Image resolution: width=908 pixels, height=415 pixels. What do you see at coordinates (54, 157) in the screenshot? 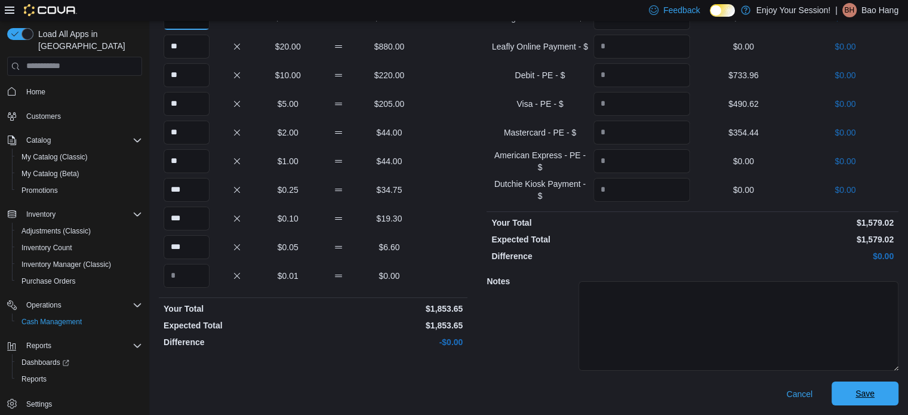
I see `a: My Catalog (Classic)` at bounding box center [54, 157].